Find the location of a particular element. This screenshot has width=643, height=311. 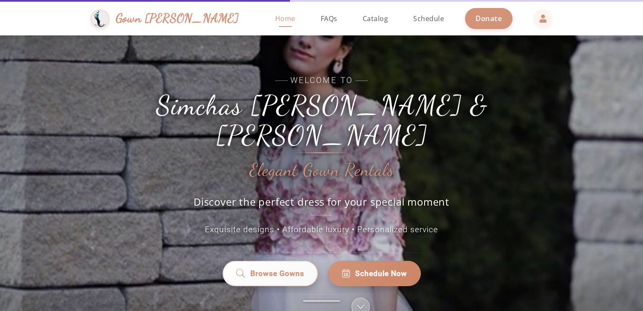

a: Catalog is located at coordinates (375, 19).